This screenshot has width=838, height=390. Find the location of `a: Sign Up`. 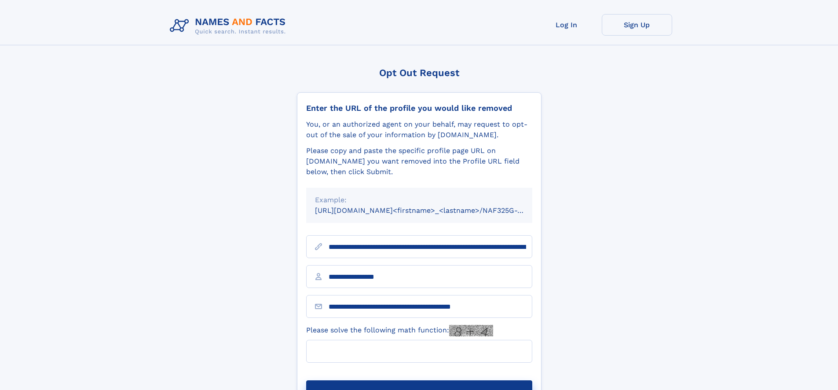

a: Sign Up is located at coordinates (637, 25).